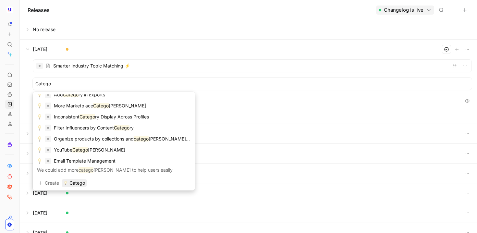  I want to click on span: Catego, so click(77, 183).